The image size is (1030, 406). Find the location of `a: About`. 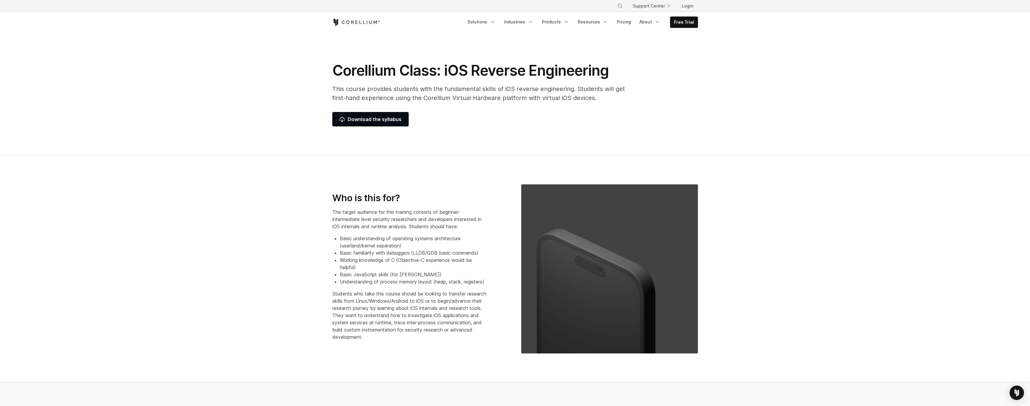

a: About is located at coordinates (650, 22).